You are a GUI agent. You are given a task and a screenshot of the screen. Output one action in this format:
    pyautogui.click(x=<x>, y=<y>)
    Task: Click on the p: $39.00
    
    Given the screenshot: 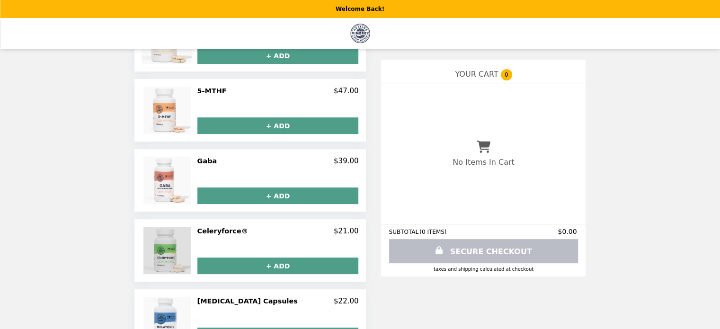 What is the action you would take?
    pyautogui.click(x=346, y=161)
    